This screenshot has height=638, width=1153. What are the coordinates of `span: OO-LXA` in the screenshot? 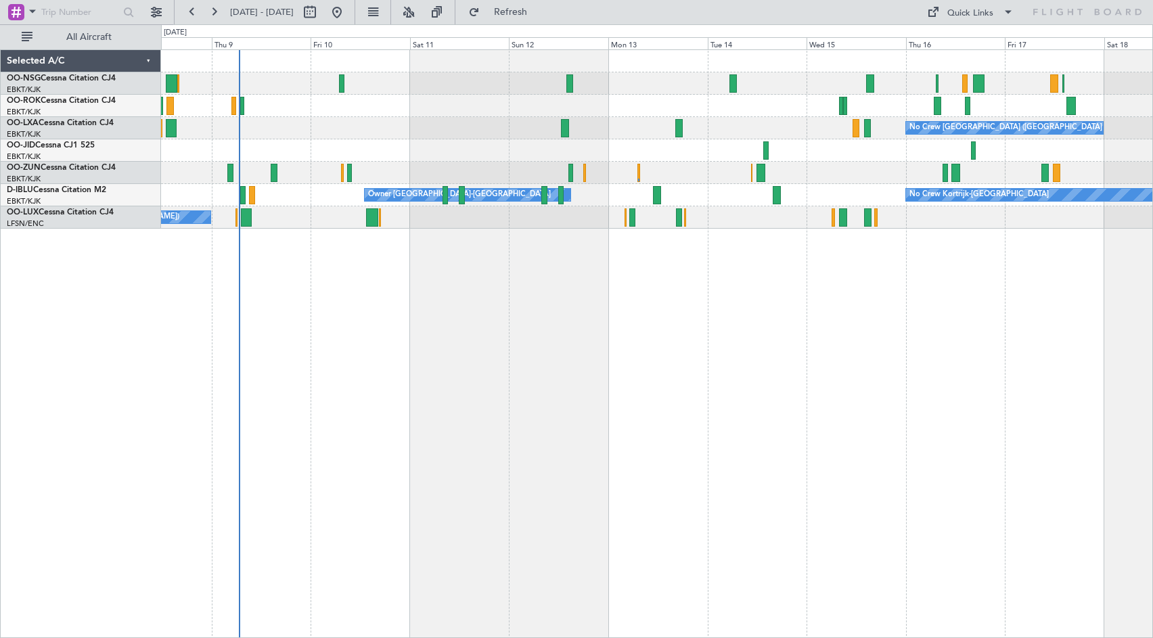 It's located at (22, 123).